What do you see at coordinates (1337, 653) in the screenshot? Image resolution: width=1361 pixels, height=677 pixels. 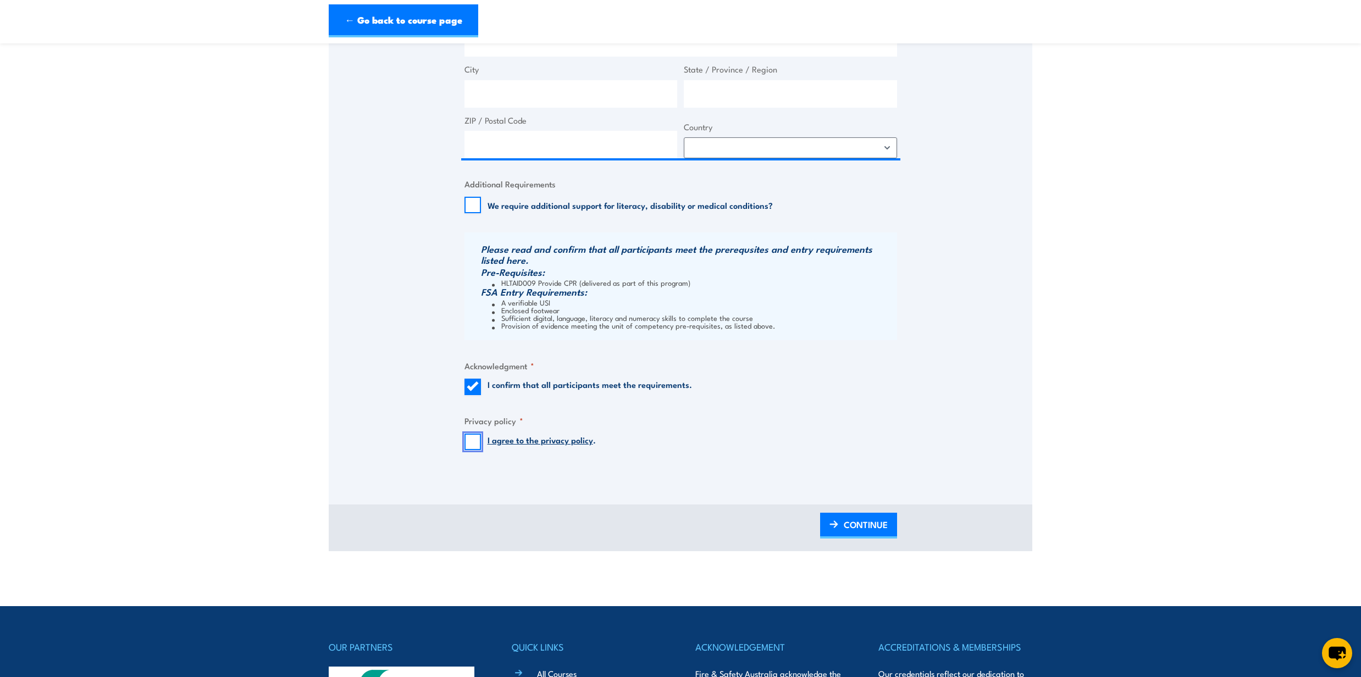 I see `button: chat-button` at bounding box center [1337, 653].